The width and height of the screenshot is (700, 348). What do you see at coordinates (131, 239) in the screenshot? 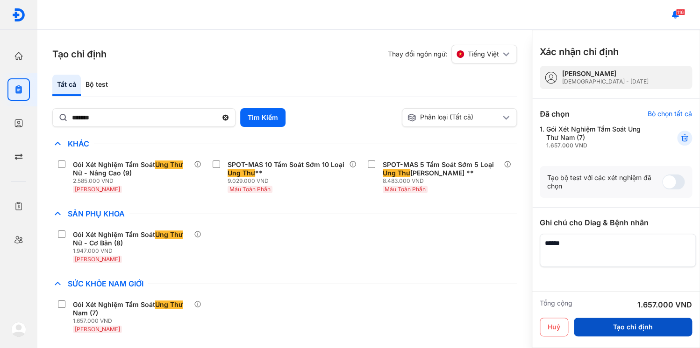
I see `div: Gói Xét Nghiệm Tầm Soát Nữ - Cơ Bản (8)` at bounding box center [131, 239].